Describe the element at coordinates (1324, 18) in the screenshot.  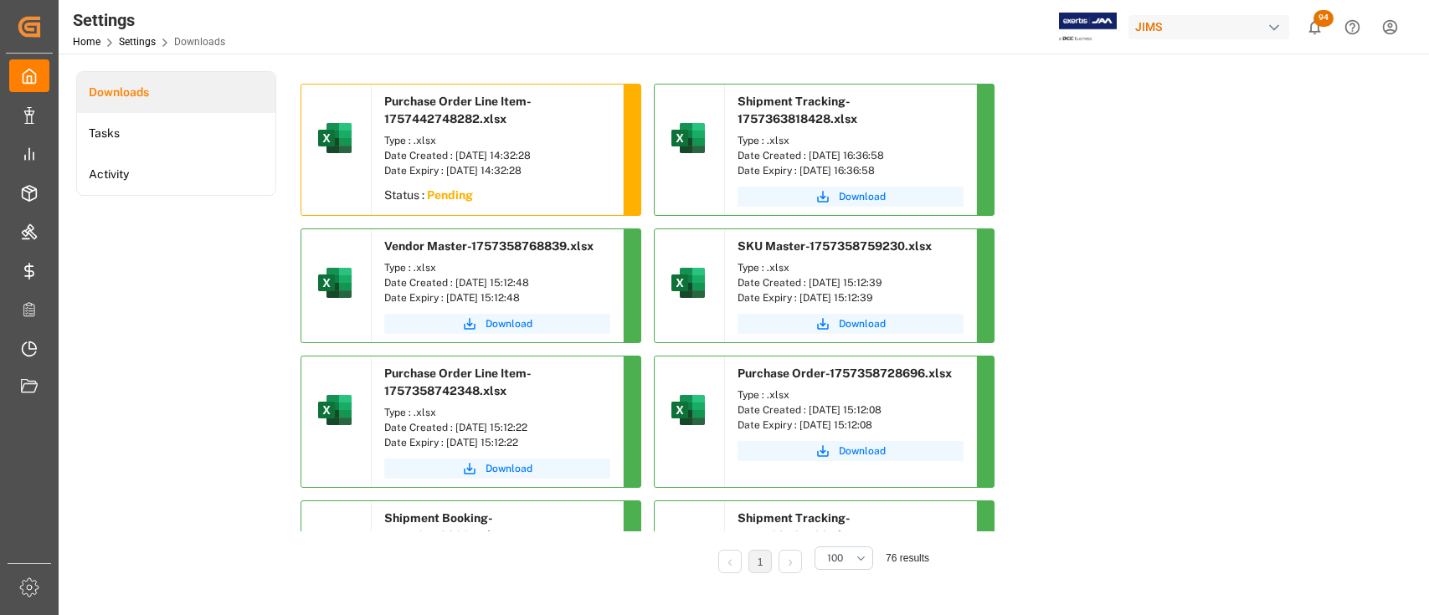
I see `span: 94` at that location.